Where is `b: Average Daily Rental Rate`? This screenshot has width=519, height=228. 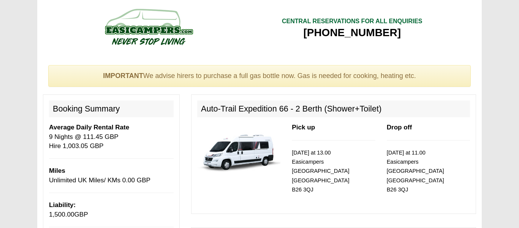 b: Average Daily Rental Rate is located at coordinates (89, 127).